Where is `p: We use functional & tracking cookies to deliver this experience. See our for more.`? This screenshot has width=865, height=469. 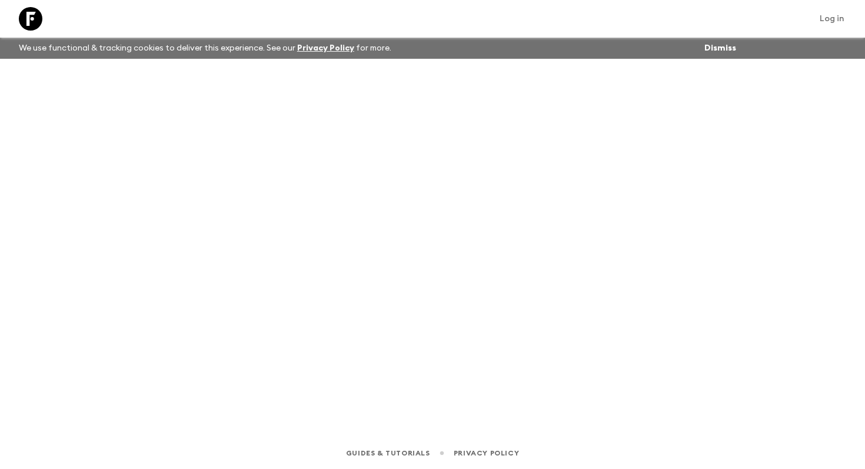
p: We use functional & tracking cookies to deliver this experience. See our for more. is located at coordinates (205, 48).